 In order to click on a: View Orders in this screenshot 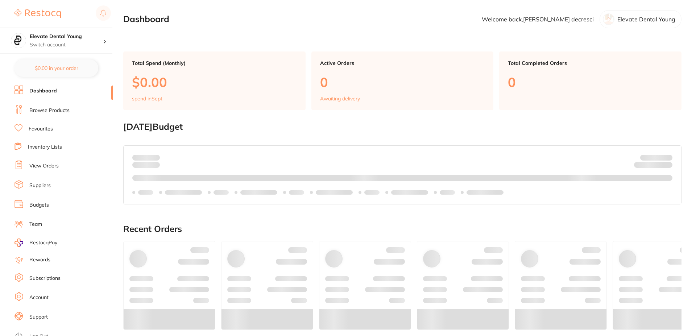, I will do `click(44, 166)`.